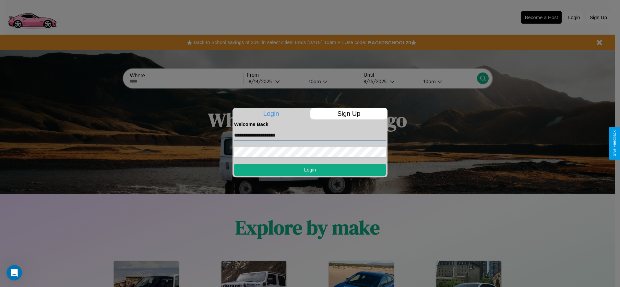 The image size is (620, 287). What do you see at coordinates (349, 114) in the screenshot?
I see `p: Sign Up` at bounding box center [349, 114].